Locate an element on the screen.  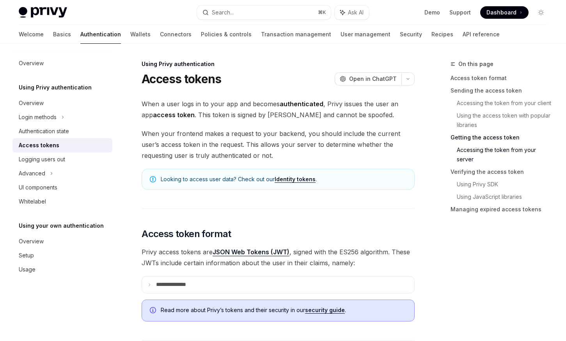
span: When your frontend makes a request to your backend, you should include the current user’s access ... is located at coordinates (278, 144).